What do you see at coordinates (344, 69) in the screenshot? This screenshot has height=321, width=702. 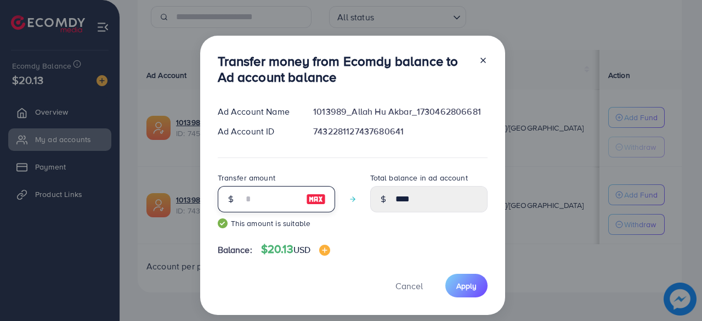 I see `h3: Transfer money from Ecomdy balance to Ad account balance` at bounding box center [344, 69].